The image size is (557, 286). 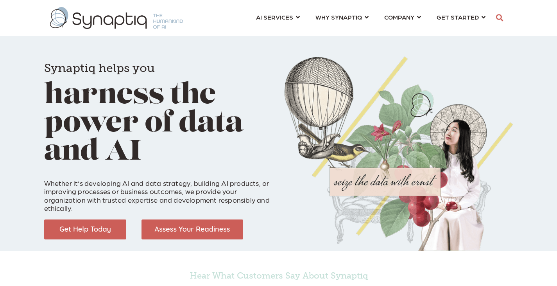 What do you see at coordinates (342, 17) in the screenshot?
I see `a: WHY SYNAPTIQ` at bounding box center [342, 17].